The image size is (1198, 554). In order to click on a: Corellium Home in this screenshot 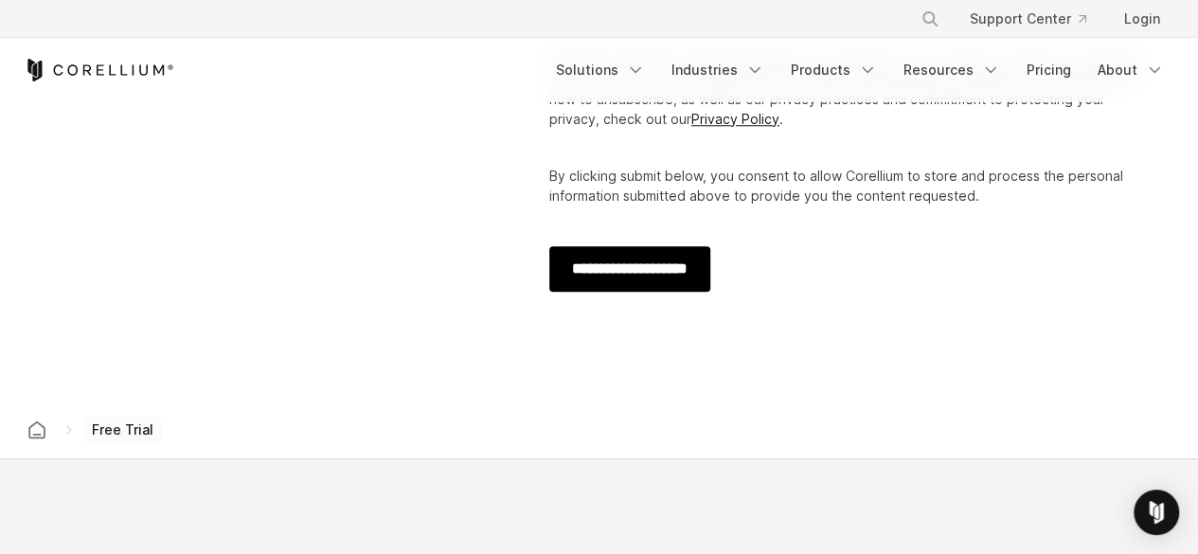, I will do `click(99, 70)`.